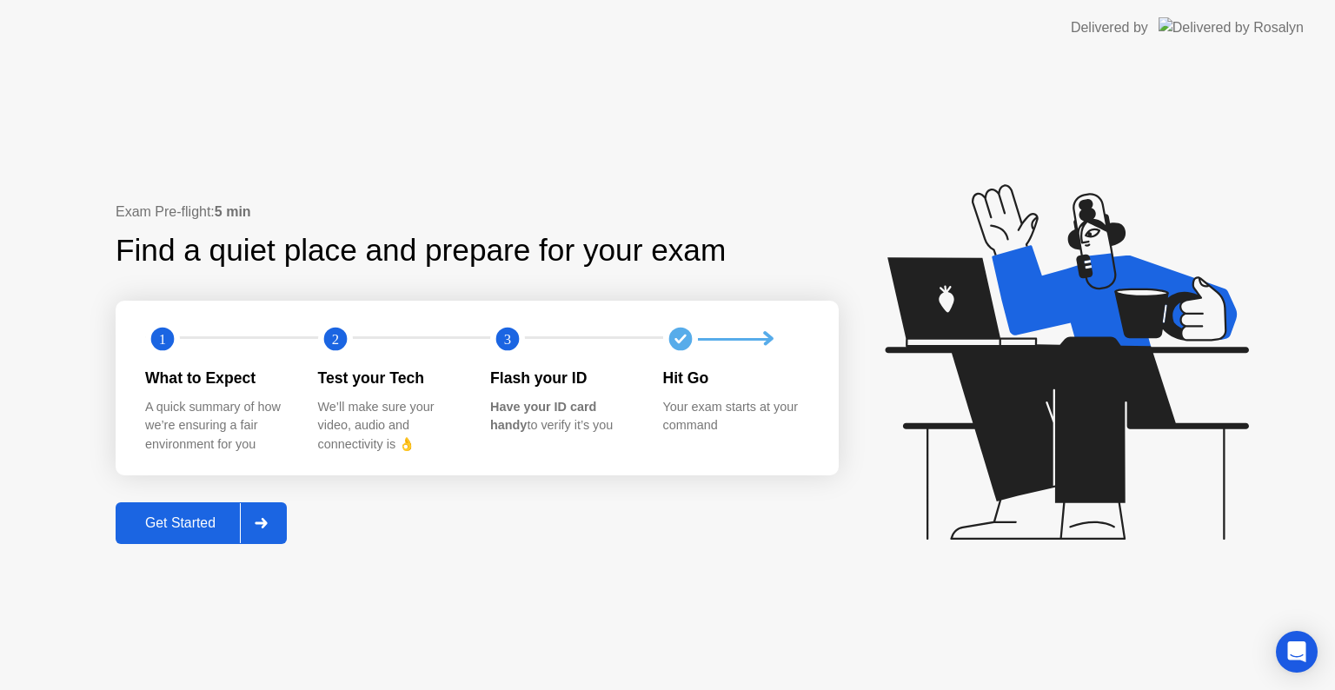 Image resolution: width=1335 pixels, height=690 pixels. Describe the element at coordinates (562, 378) in the screenshot. I see `div: Flash your ID` at that location.